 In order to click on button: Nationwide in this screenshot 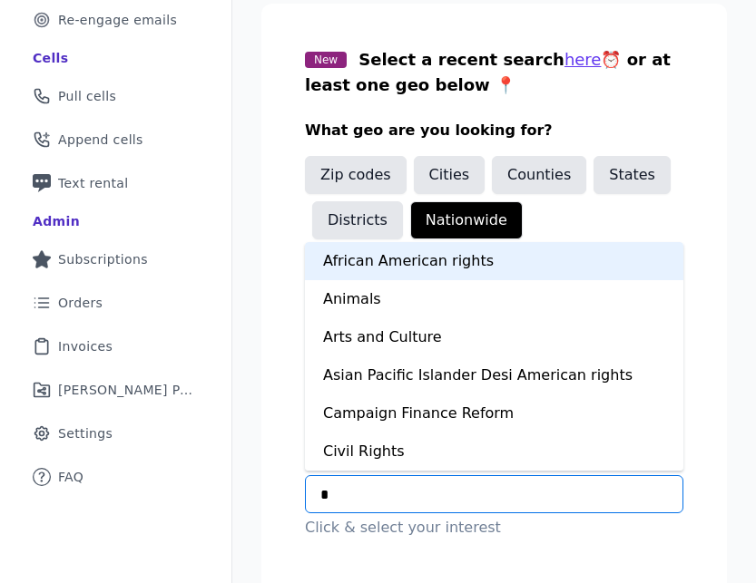, I will do `click(466, 220)`.